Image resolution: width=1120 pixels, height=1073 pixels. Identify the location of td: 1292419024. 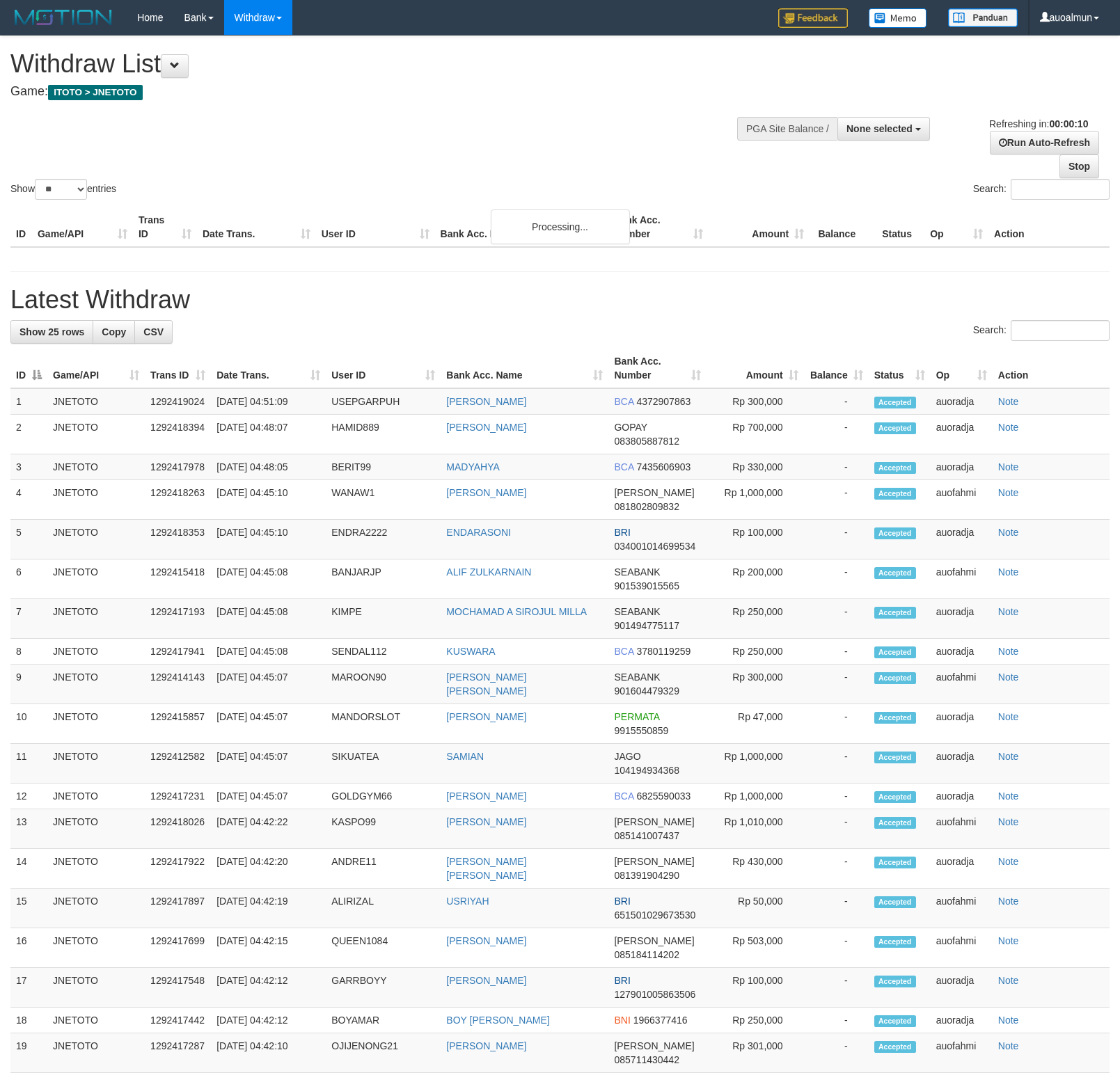
(178, 402).